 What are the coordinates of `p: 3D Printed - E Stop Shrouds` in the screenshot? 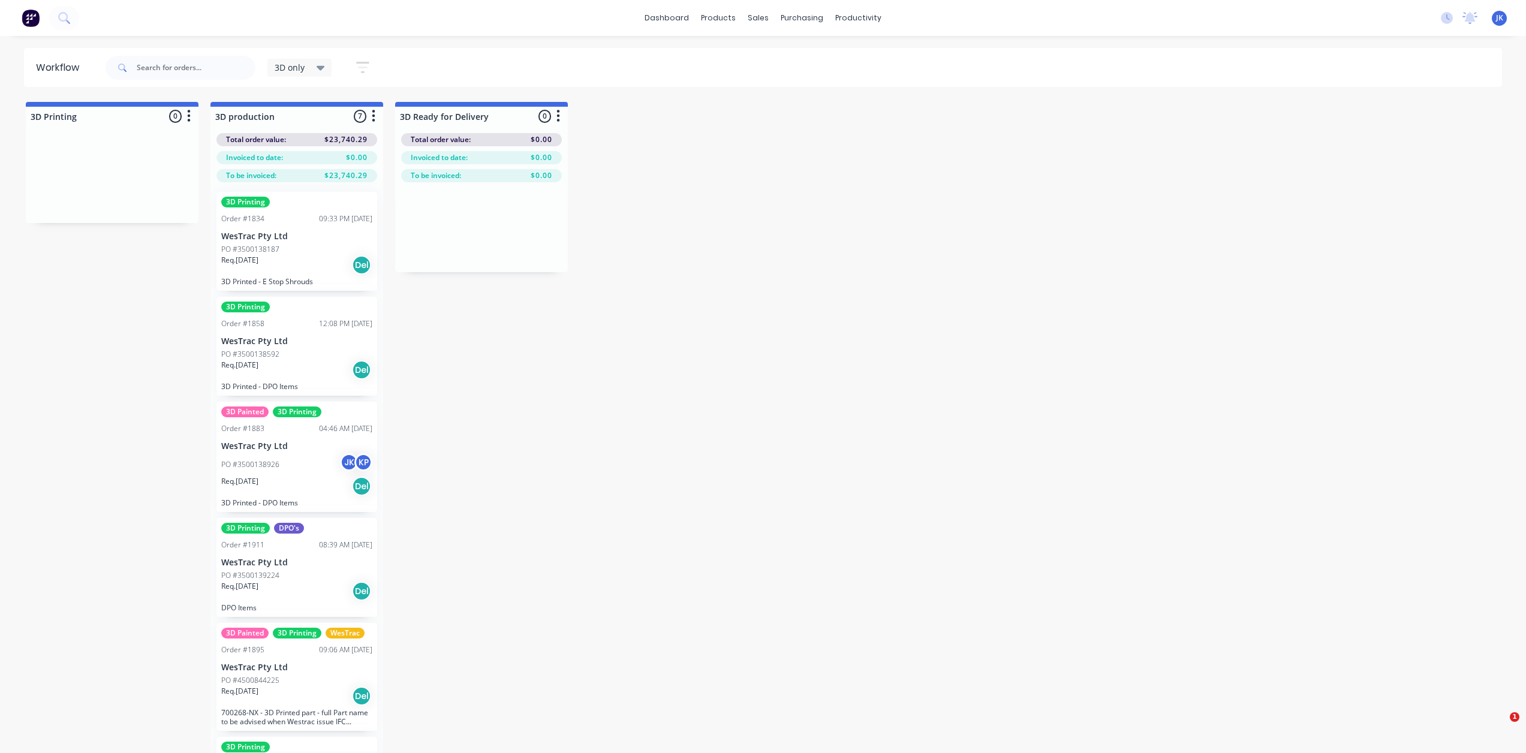 It's located at (297, 281).